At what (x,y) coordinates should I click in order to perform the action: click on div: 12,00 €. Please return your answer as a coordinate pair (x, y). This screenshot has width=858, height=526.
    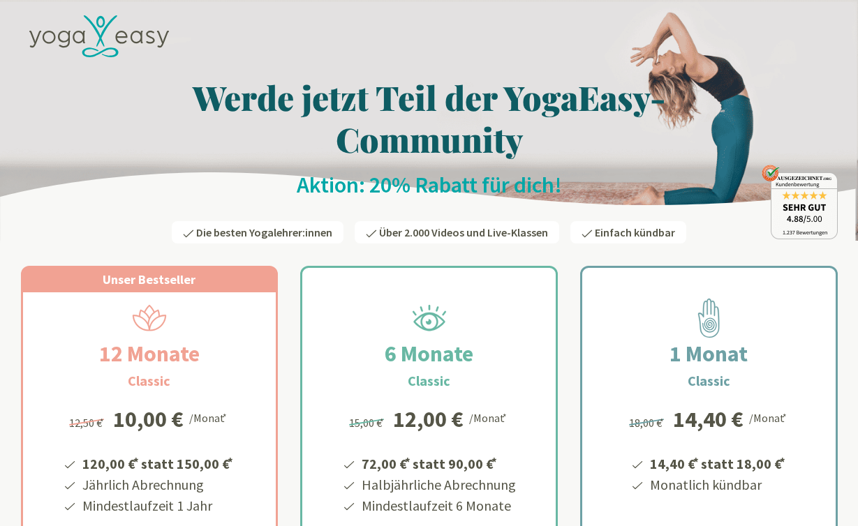
    Looking at the image, I should click on (428, 419).